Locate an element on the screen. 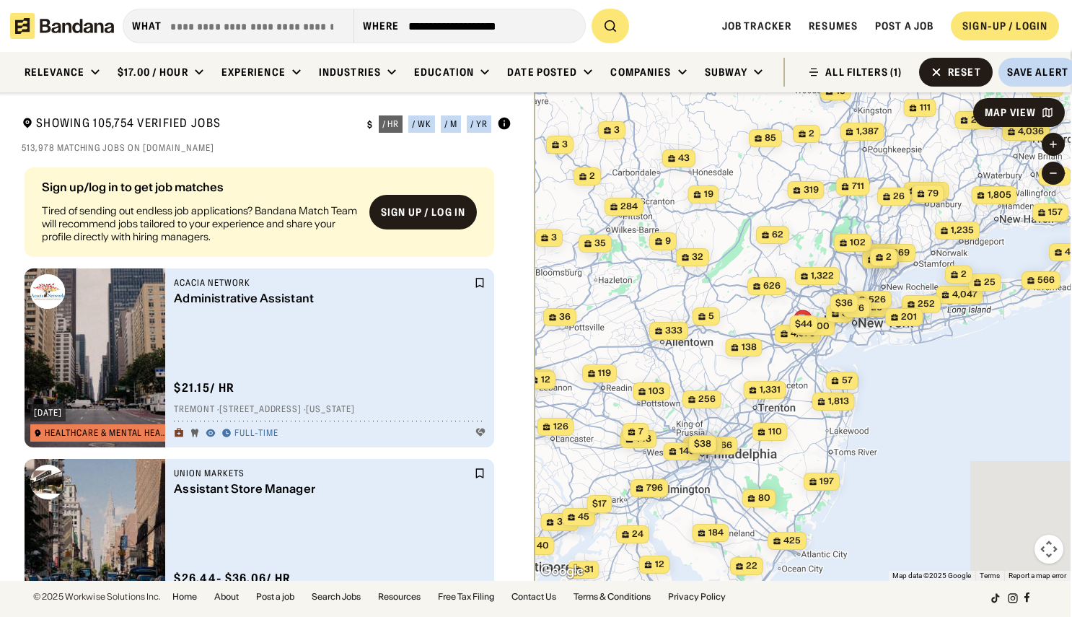 Image resolution: width=1072 pixels, height=617 pixels. span: 526 is located at coordinates (877, 299).